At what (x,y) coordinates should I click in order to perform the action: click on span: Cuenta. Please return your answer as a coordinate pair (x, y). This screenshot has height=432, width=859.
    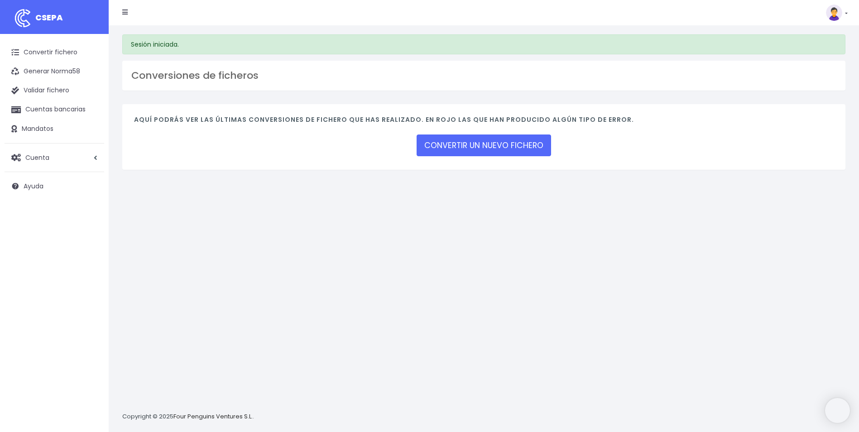
    Looking at the image, I should click on (37, 157).